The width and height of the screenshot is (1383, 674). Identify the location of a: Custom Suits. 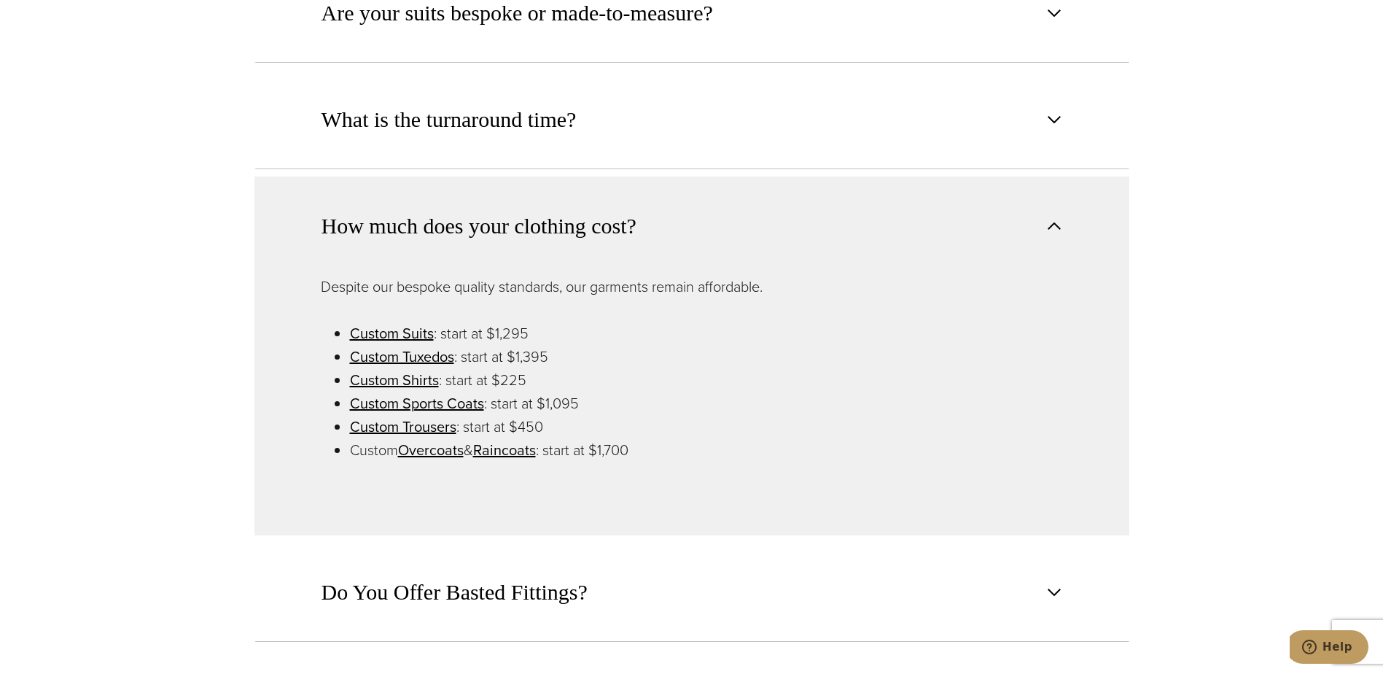
(392, 333).